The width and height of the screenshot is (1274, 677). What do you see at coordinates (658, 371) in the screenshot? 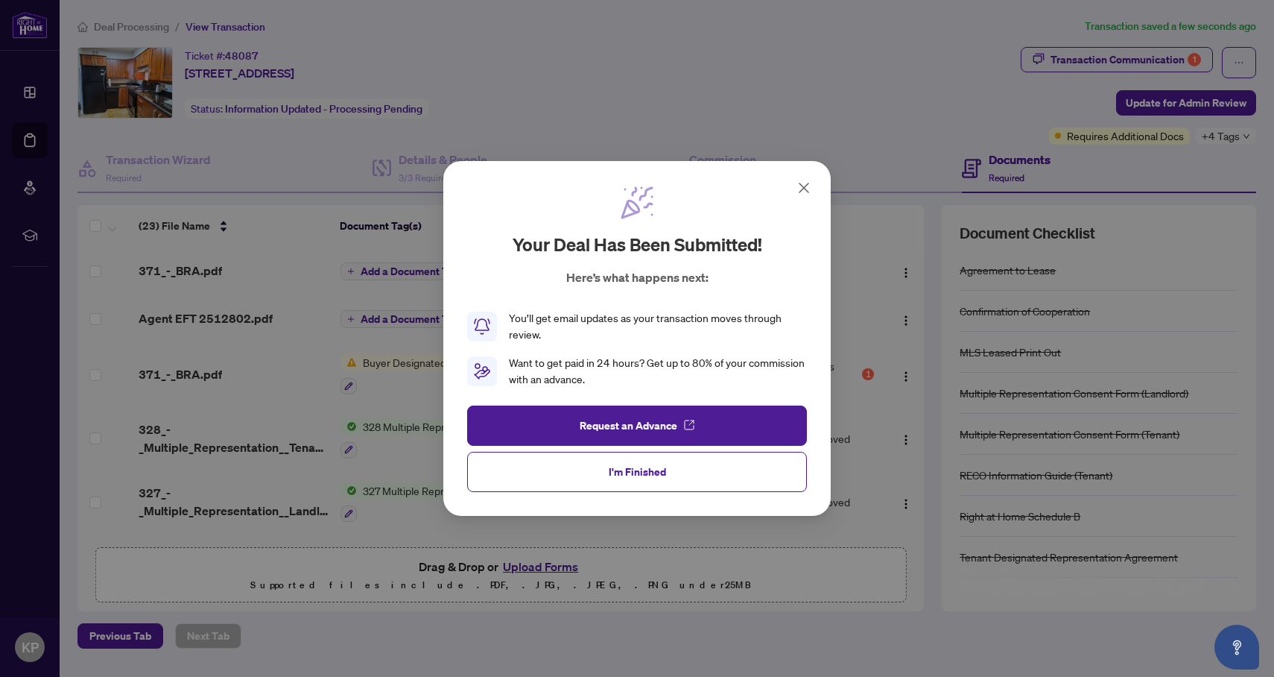
I see `div: Want to get paid in 24 hours? Get up to 80% of your commission with an advance.` at bounding box center [658, 371].